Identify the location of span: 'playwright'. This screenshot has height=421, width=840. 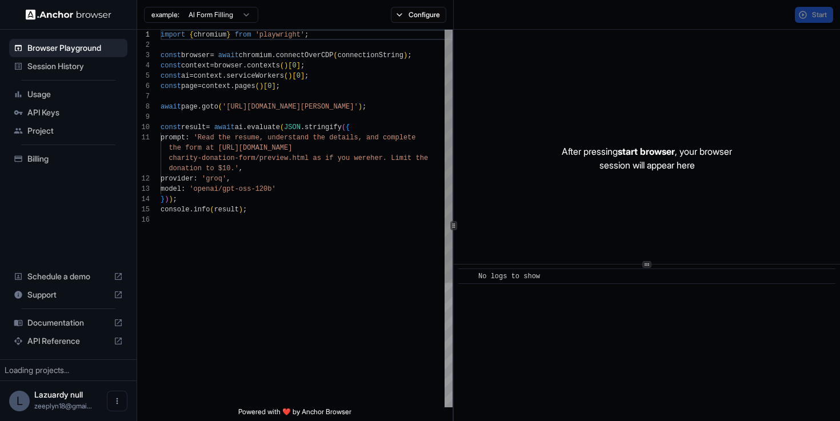
(280, 35).